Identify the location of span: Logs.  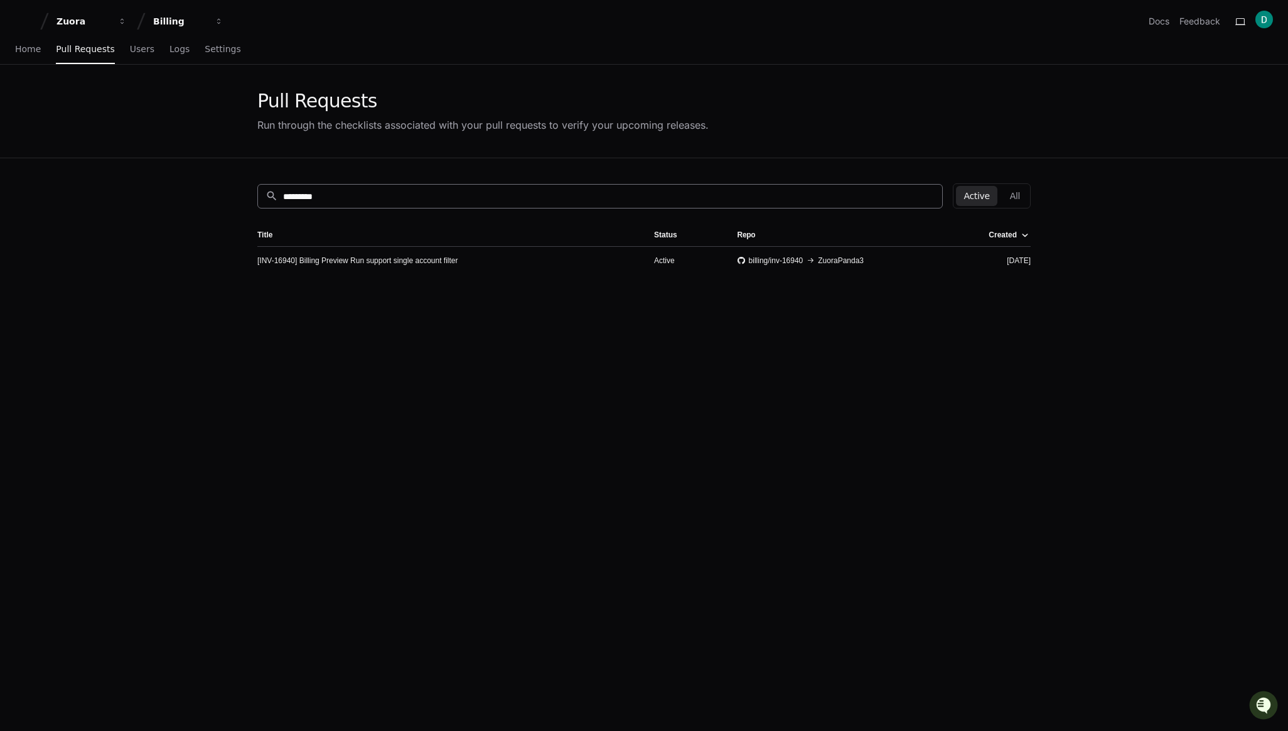
(180, 49).